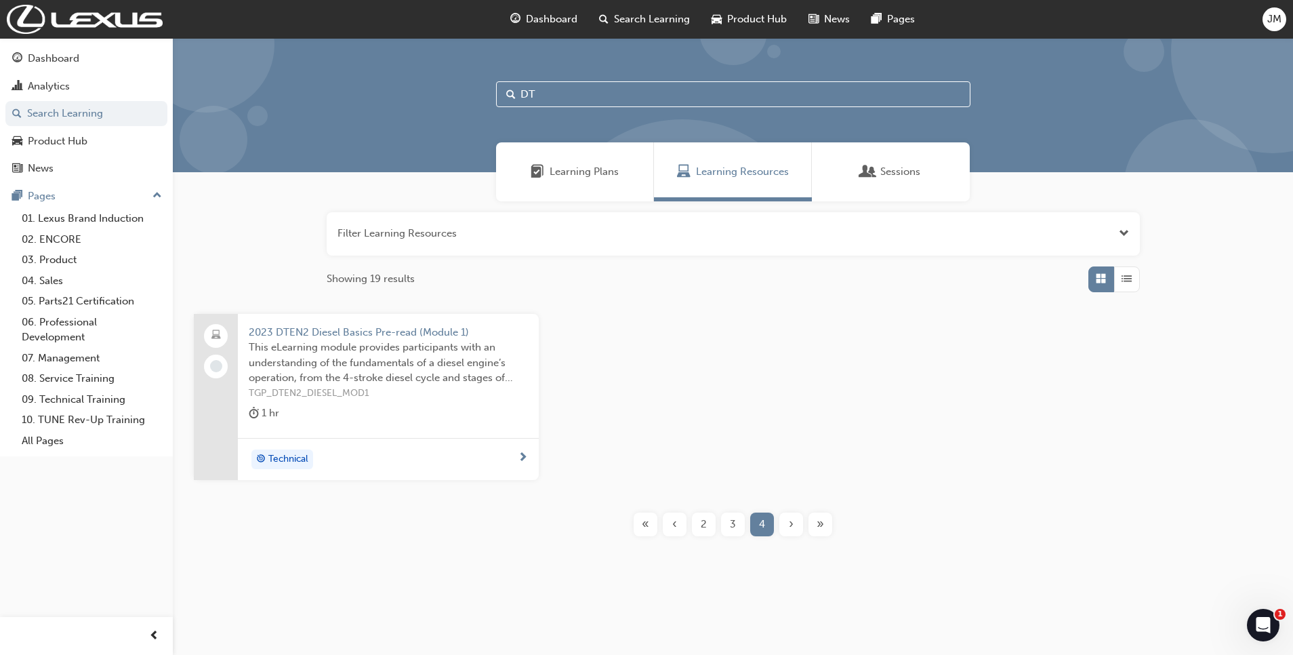 Image resolution: width=1293 pixels, height=655 pixels. I want to click on span: chart-icon, so click(17, 87).